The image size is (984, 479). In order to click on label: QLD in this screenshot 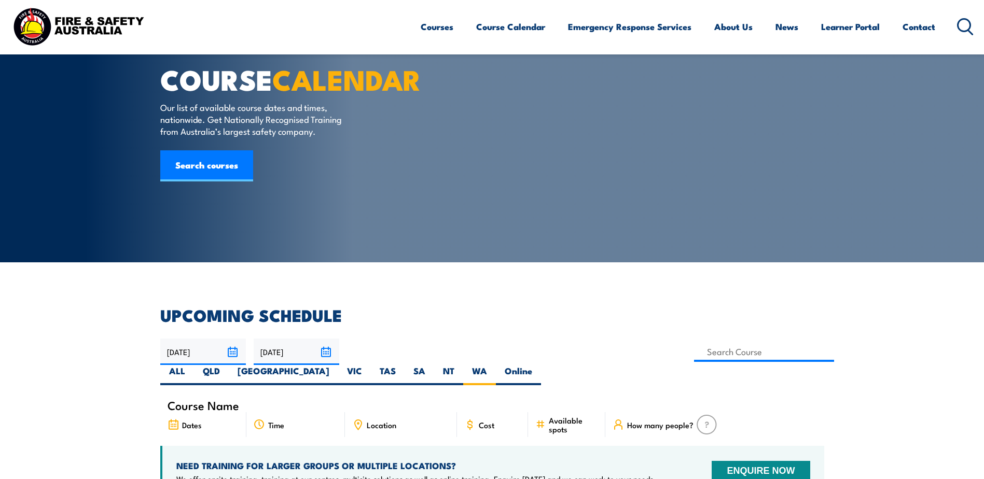, I will do `click(211, 375)`.